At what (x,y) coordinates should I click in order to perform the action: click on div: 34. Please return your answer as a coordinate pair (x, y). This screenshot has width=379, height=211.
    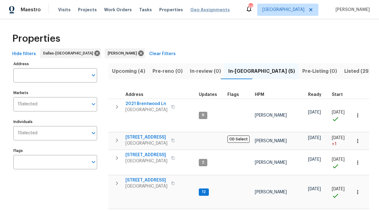
    Looking at the image, I should click on (251, 7).